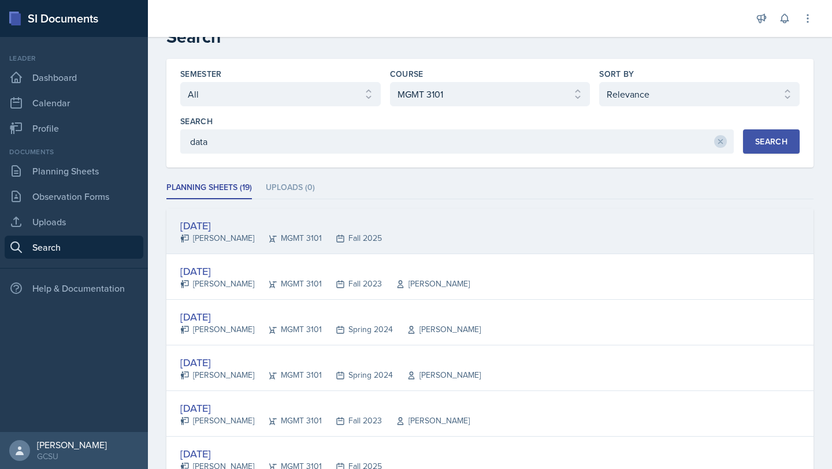 Image resolution: width=832 pixels, height=469 pixels. What do you see at coordinates (407, 74) in the screenshot?
I see `label: Course` at bounding box center [407, 74].